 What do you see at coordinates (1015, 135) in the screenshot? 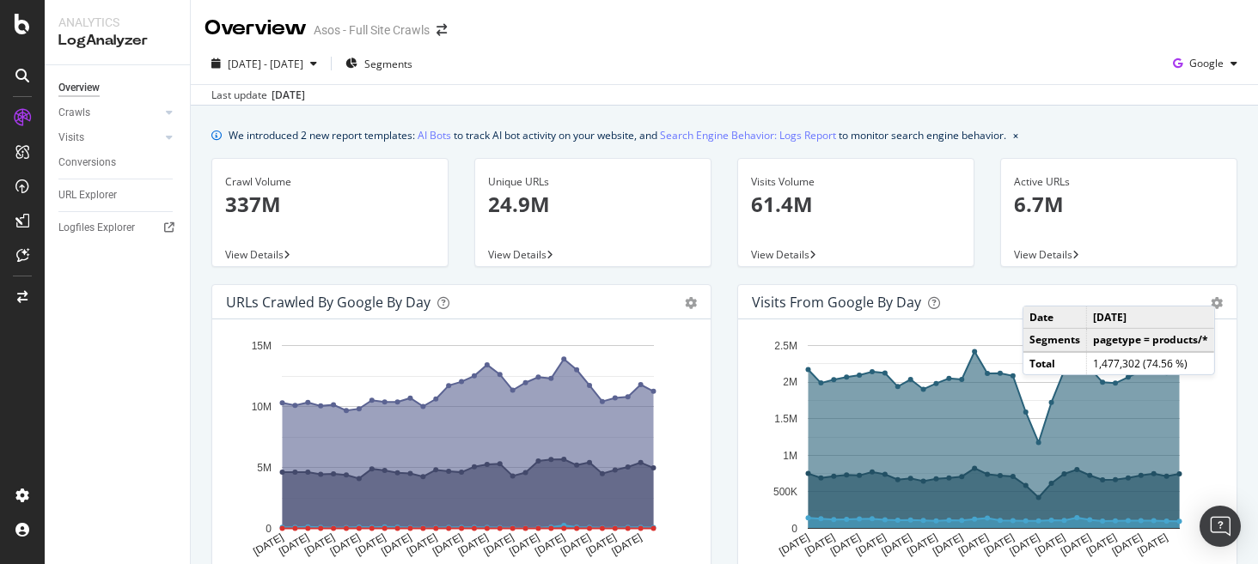
I see `button: close banner` at bounding box center [1015, 135].